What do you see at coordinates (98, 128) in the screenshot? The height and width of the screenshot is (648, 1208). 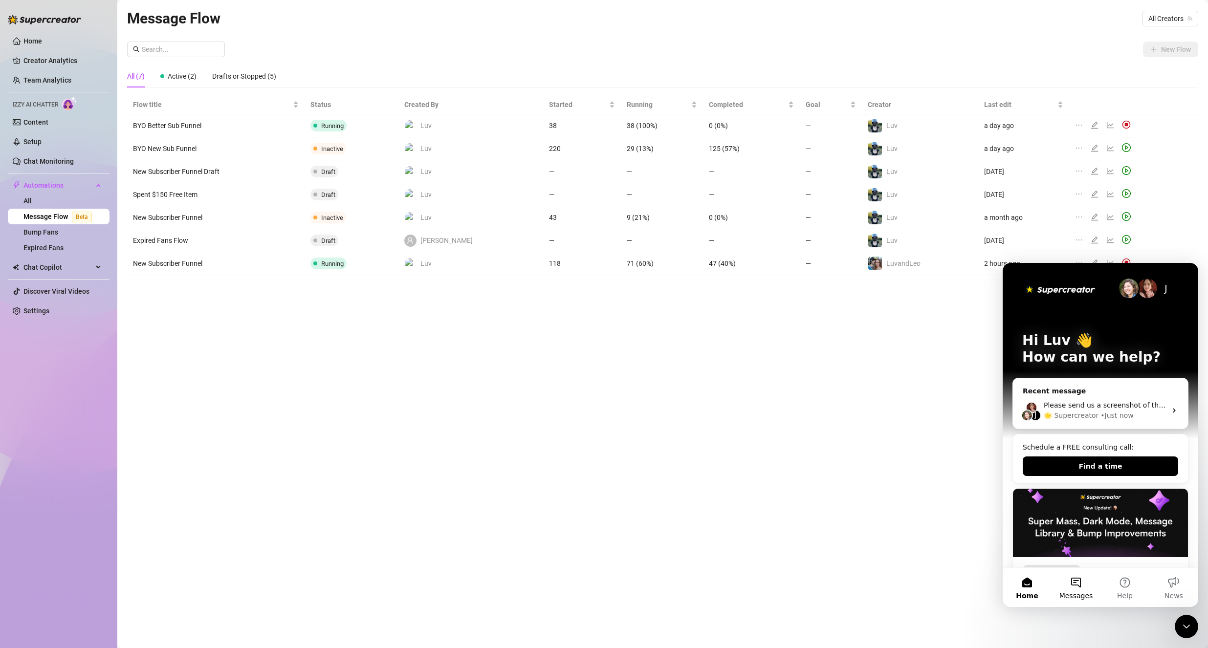 I see `div: Recent message` at bounding box center [98, 128].